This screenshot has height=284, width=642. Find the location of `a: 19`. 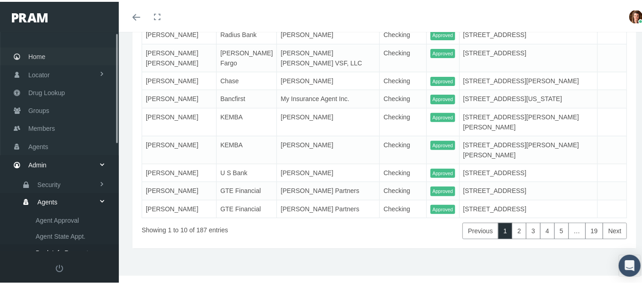

a: 19 is located at coordinates (594, 229).